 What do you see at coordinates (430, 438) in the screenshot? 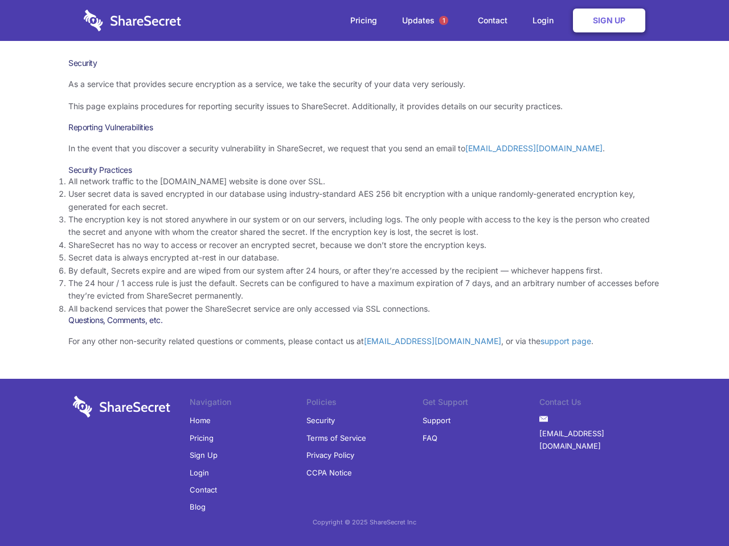
I see `a: FAQ` at bounding box center [430, 438].